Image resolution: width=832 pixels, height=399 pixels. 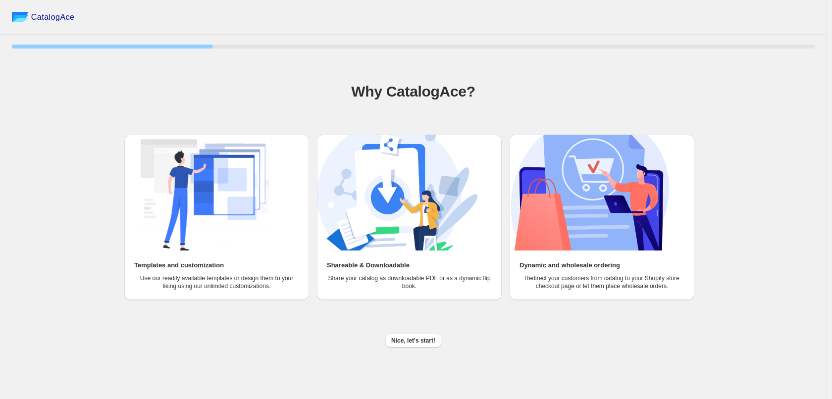 I want to click on h2: Templates and customization, so click(x=179, y=265).